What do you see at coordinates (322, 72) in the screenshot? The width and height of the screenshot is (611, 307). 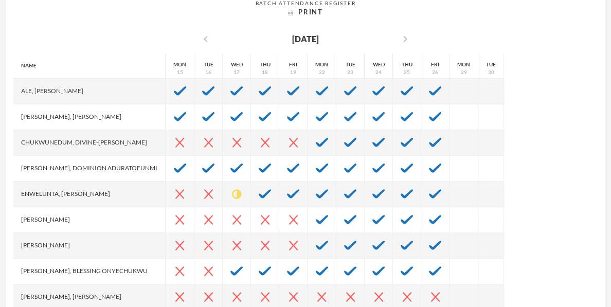 I see `div: 22` at bounding box center [322, 72].